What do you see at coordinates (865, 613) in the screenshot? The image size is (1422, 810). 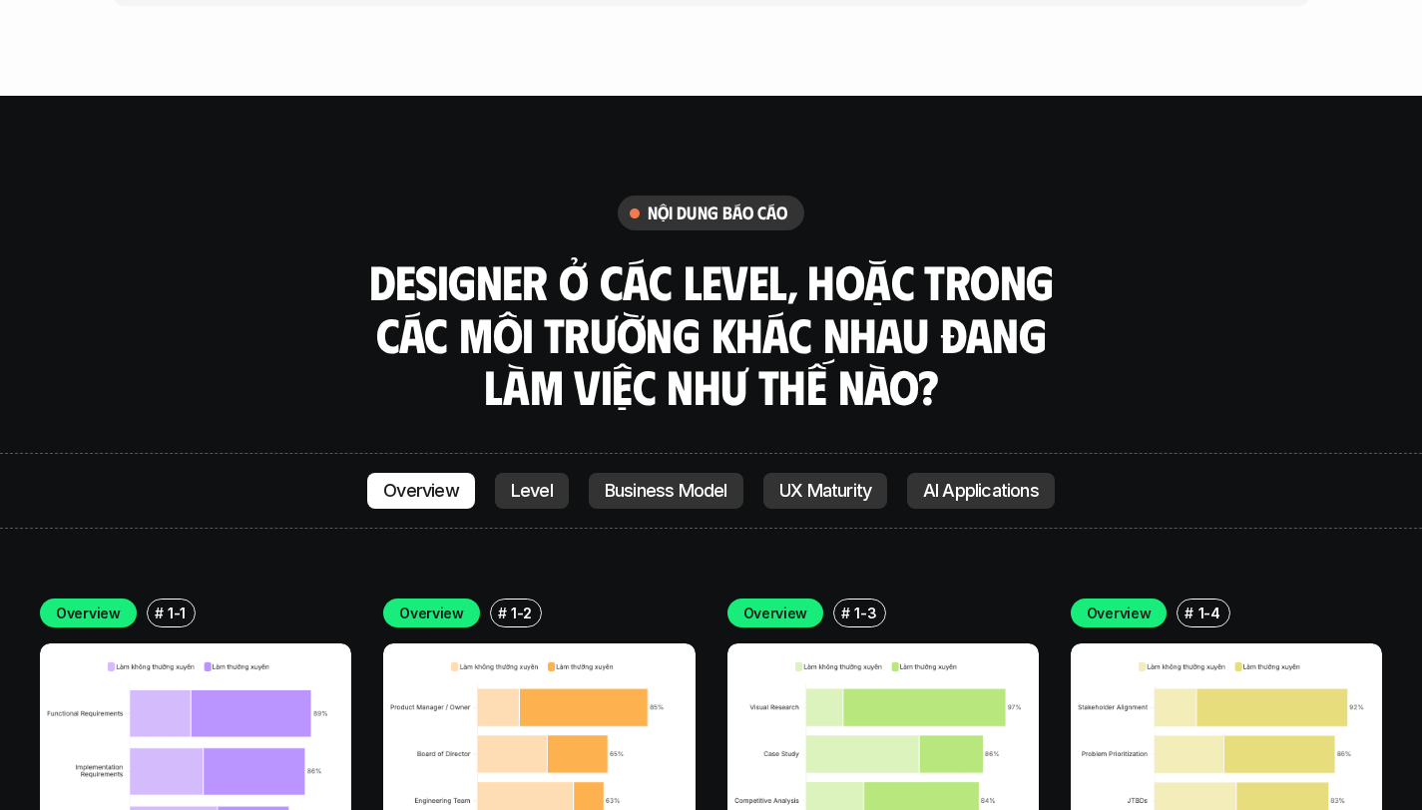 I see `p: 1-3` at bounding box center [865, 613].